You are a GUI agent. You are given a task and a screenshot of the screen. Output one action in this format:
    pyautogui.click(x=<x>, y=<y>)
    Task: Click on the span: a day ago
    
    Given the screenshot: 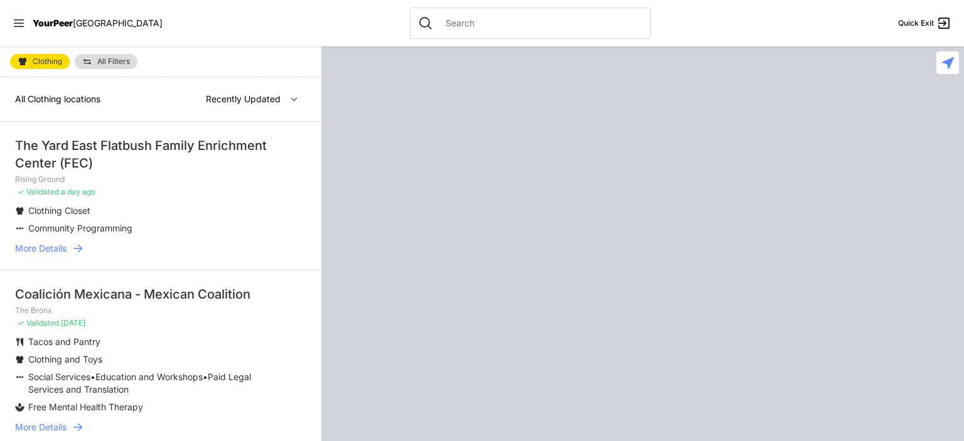 What is the action you would take?
    pyautogui.click(x=78, y=191)
    